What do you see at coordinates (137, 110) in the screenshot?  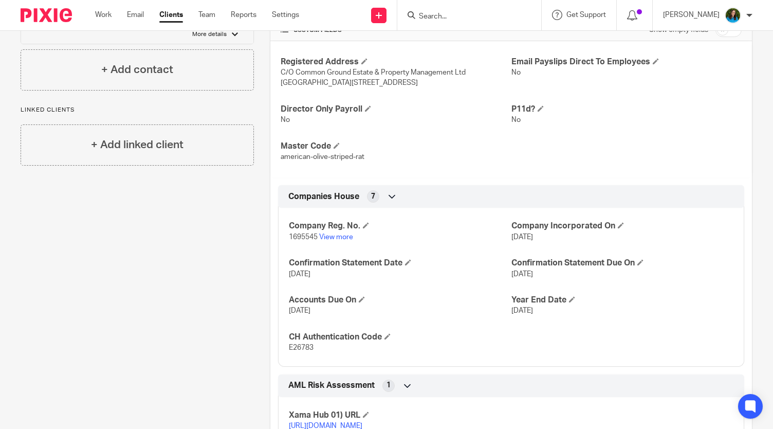 I see `p: Linked clients` at bounding box center [137, 110].